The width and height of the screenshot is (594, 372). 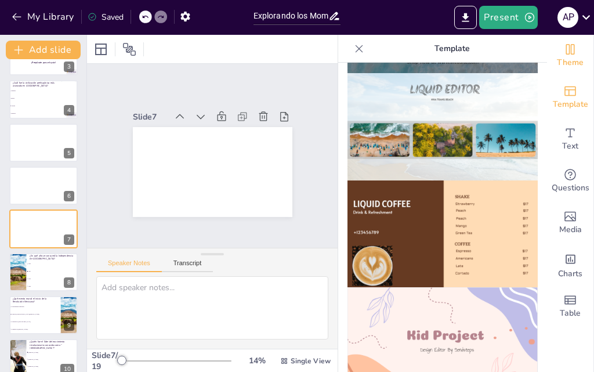 What do you see at coordinates (53, 263) in the screenshot?
I see `span: 1810` at bounding box center [53, 263].